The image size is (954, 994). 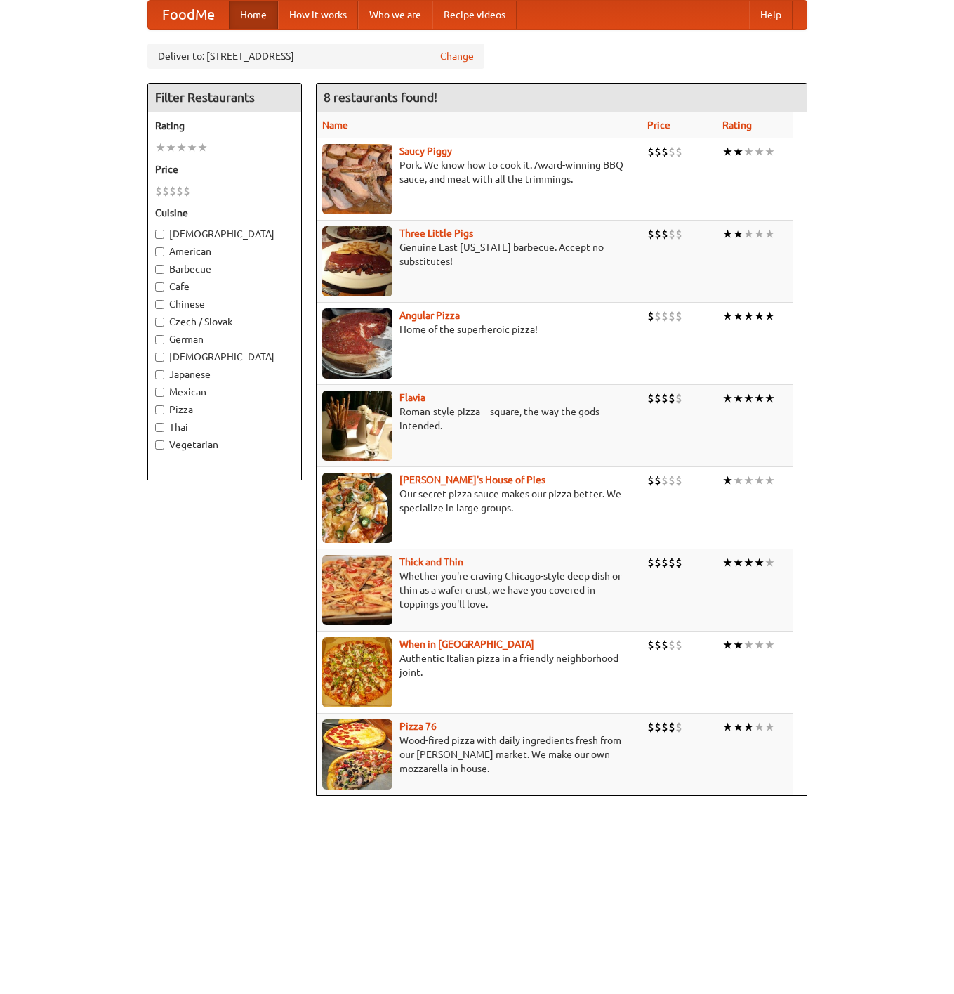 What do you see at coordinates (225, 322) in the screenshot?
I see `label: Czech / Slovak` at bounding box center [225, 322].